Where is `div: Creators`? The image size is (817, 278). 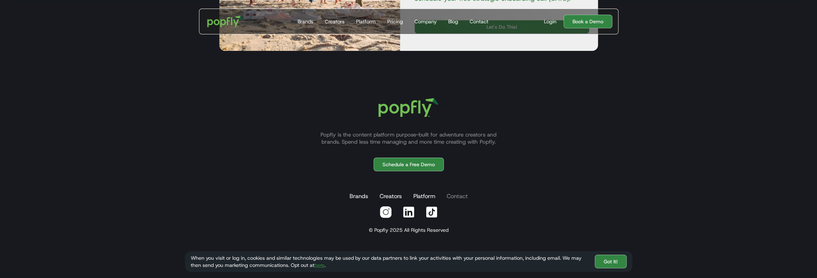
div: Creators is located at coordinates (334, 21).